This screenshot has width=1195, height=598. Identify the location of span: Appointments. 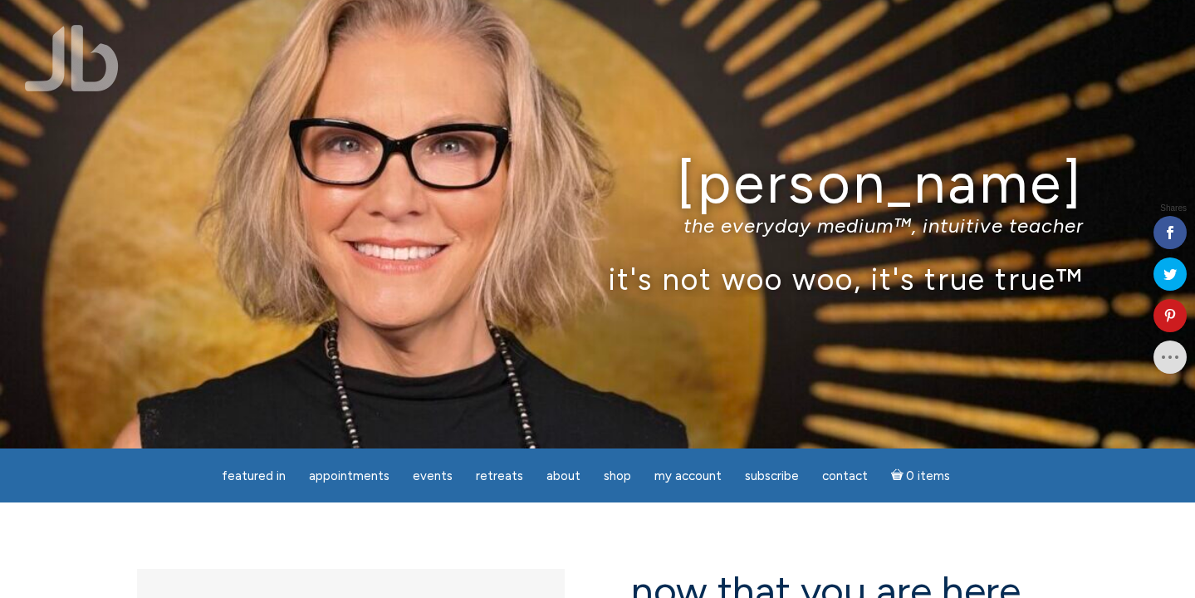
(349, 476).